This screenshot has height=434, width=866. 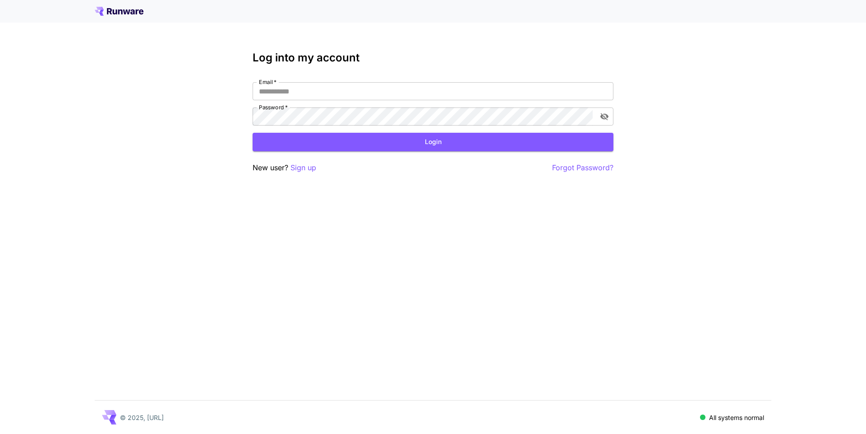 What do you see at coordinates (268, 82) in the screenshot?
I see `label: Email` at bounding box center [268, 82].